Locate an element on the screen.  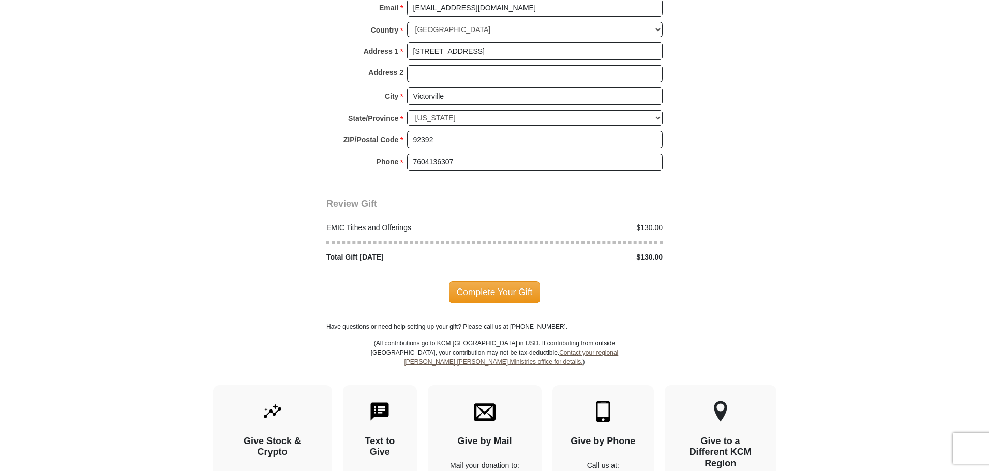
span: Complete Your Gift is located at coordinates (495, 292).